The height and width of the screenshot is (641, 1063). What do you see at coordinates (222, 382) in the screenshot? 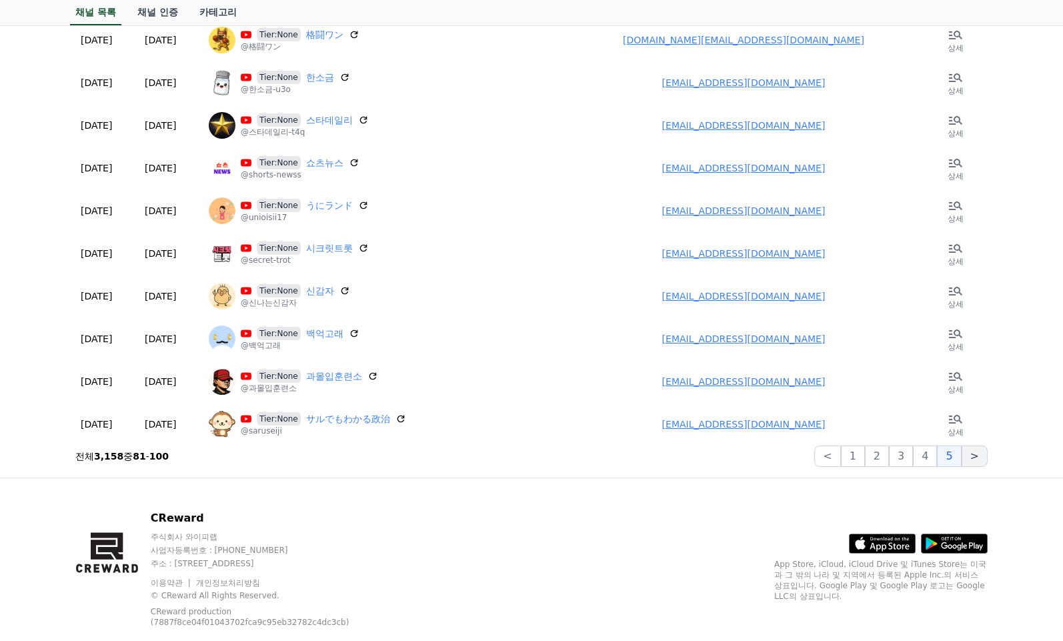
I see `img: 과몰입훈련소` at bounding box center [222, 382].